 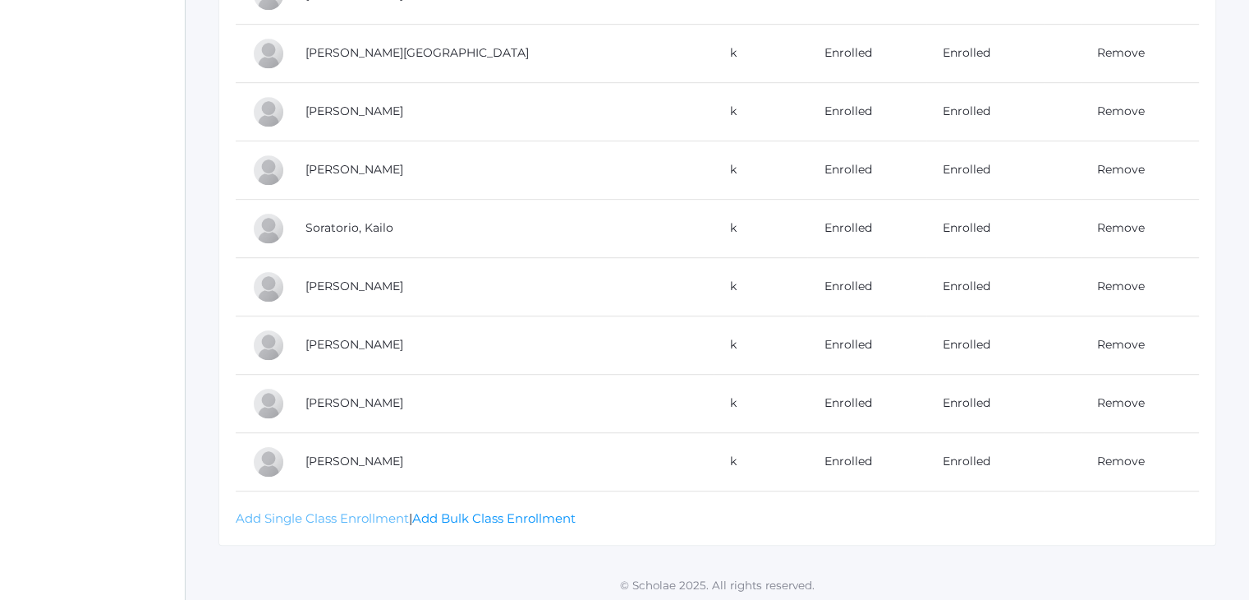 What do you see at coordinates (269, 228) in the screenshot?
I see `div: Kailo Soratorio` at bounding box center [269, 228].